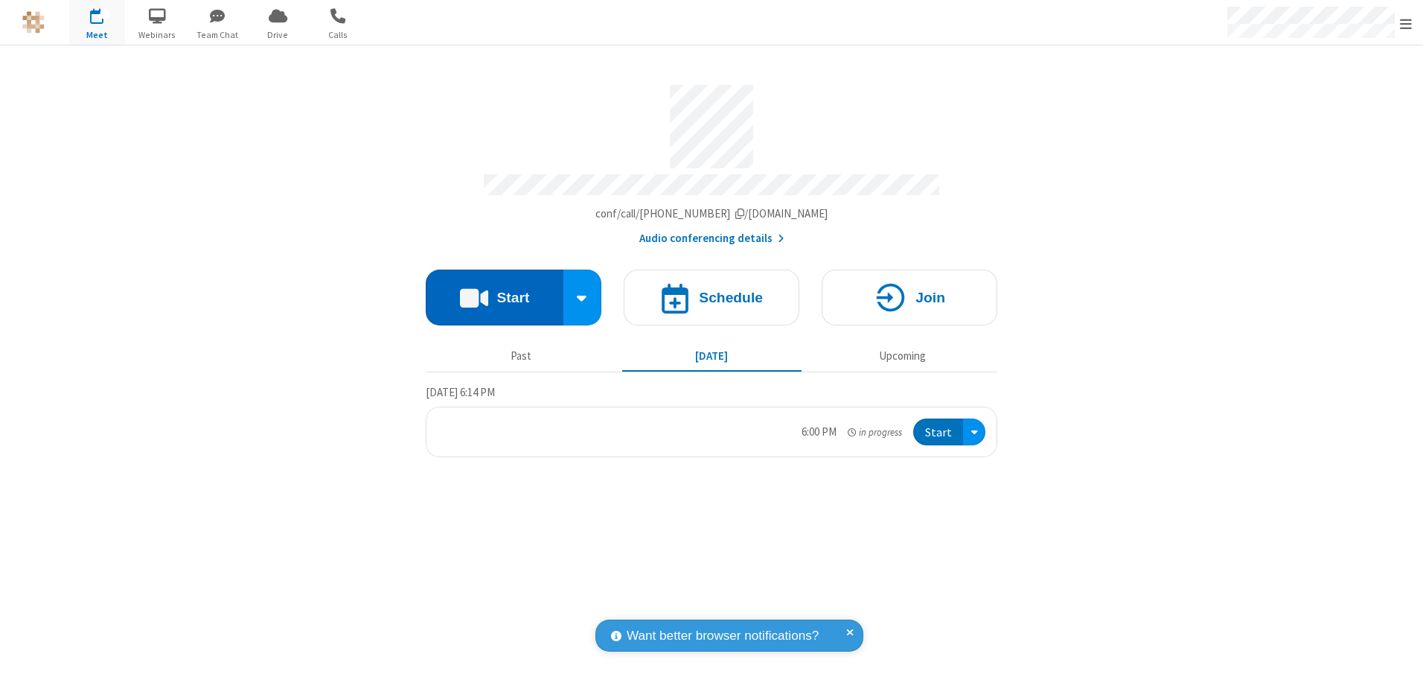  What do you see at coordinates (157, 35) in the screenshot?
I see `span: Webinars` at bounding box center [157, 35].